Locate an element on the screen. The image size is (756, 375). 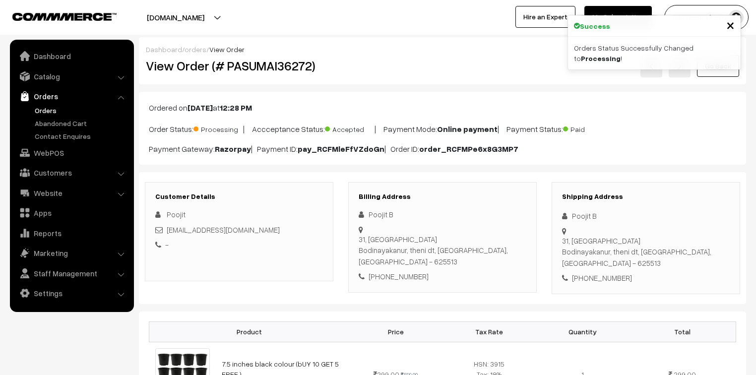
b: 12:28 PM is located at coordinates (236, 108).